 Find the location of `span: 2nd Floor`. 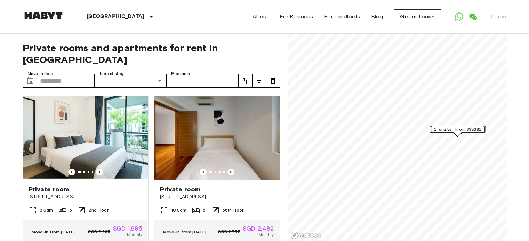

span: 2nd Floor is located at coordinates (98, 211).